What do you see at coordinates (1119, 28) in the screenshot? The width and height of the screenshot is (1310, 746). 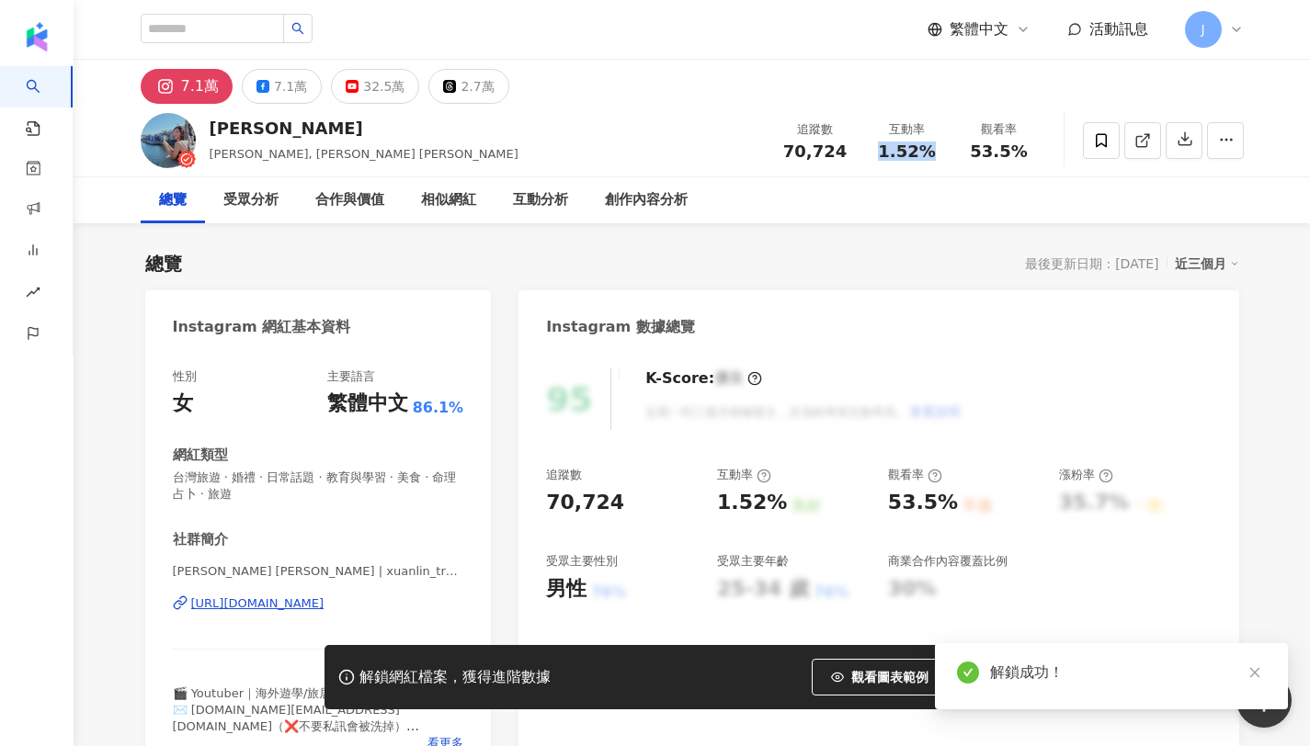 I see `span: 活動訊息` at bounding box center [1119, 28].